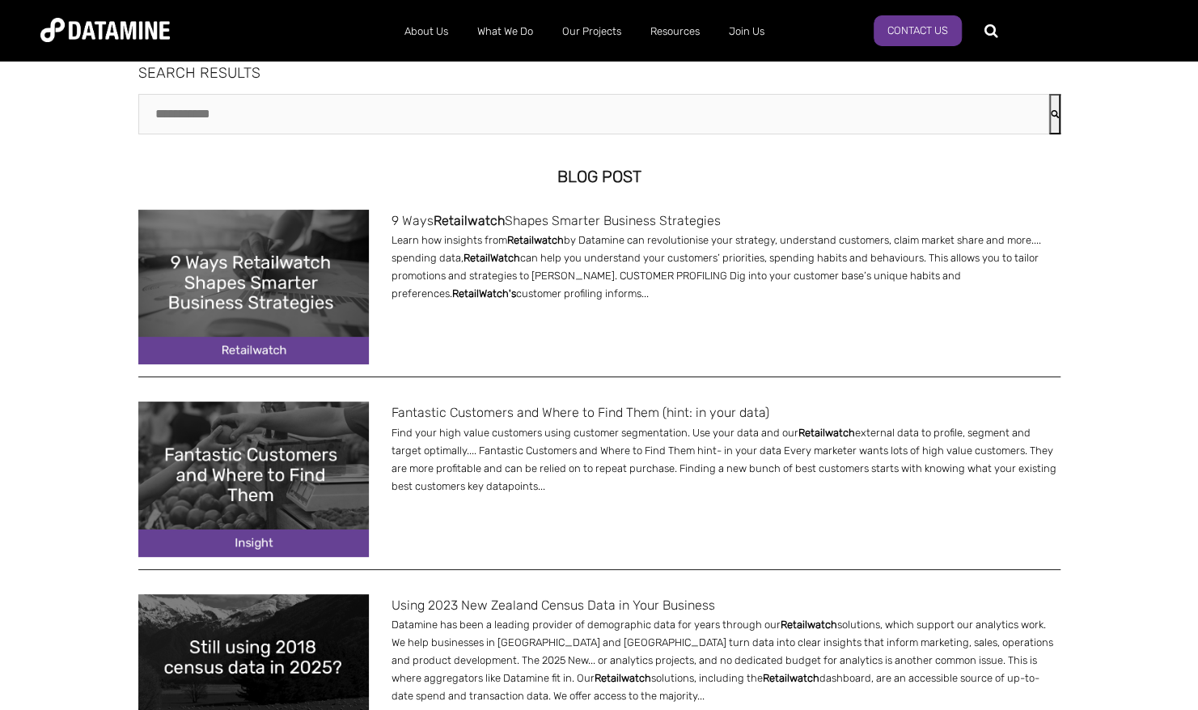  I want to click on p: Find your high value customers using customer segmentation. Use your data and our external data t..., so click(726, 460).